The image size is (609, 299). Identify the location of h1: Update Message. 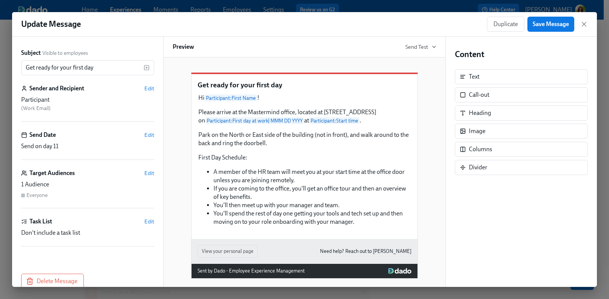
(51, 24).